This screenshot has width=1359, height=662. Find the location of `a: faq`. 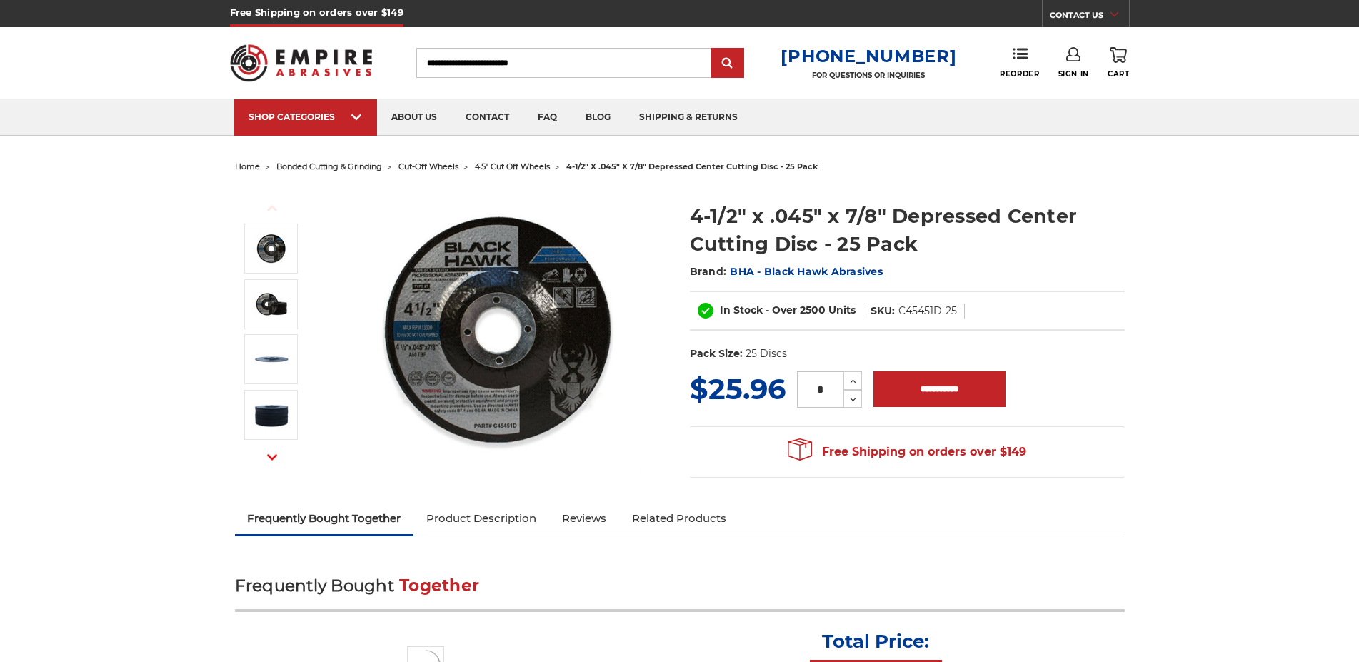

a: faq is located at coordinates (547, 117).